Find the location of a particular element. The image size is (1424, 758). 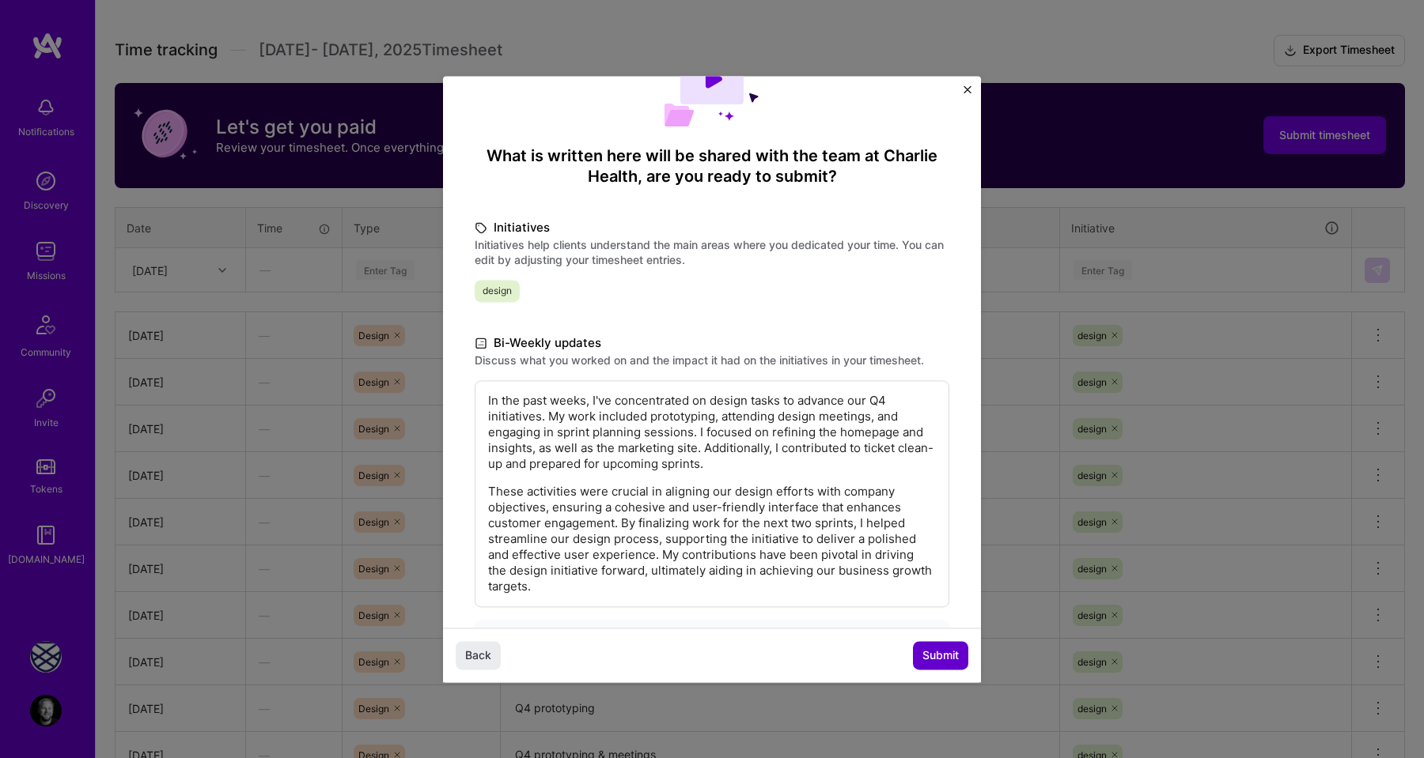

span: design is located at coordinates (497, 291).